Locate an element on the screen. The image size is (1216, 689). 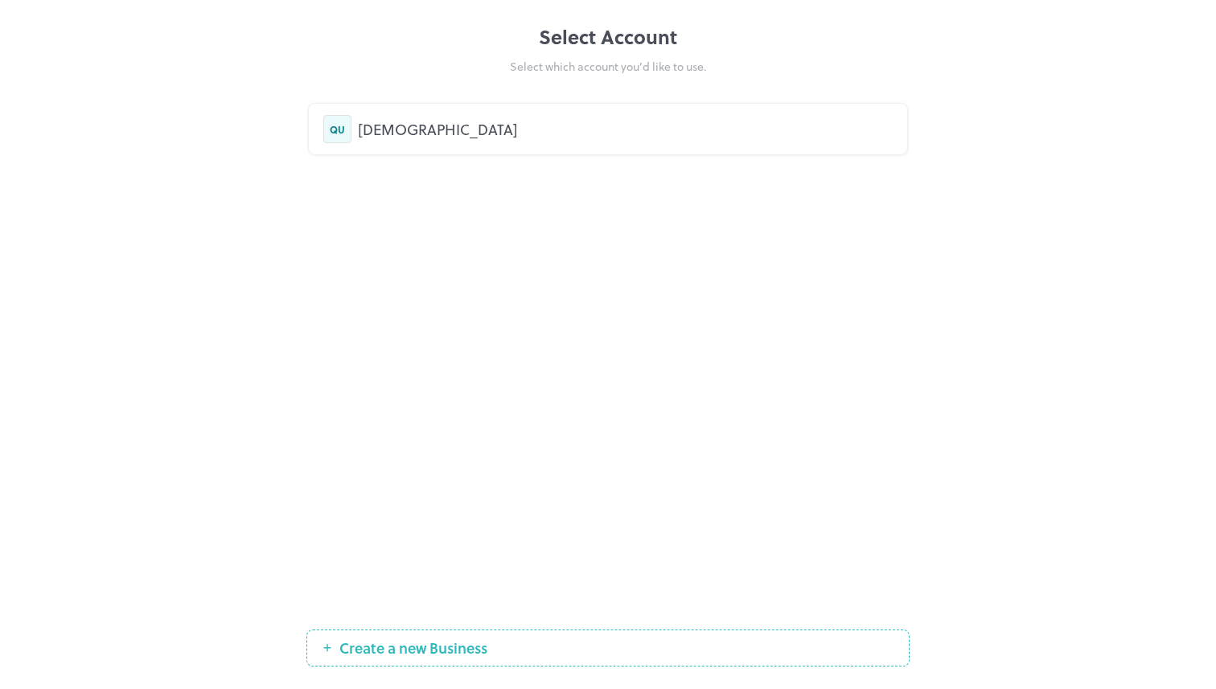
div: Select Account is located at coordinates (608, 37).